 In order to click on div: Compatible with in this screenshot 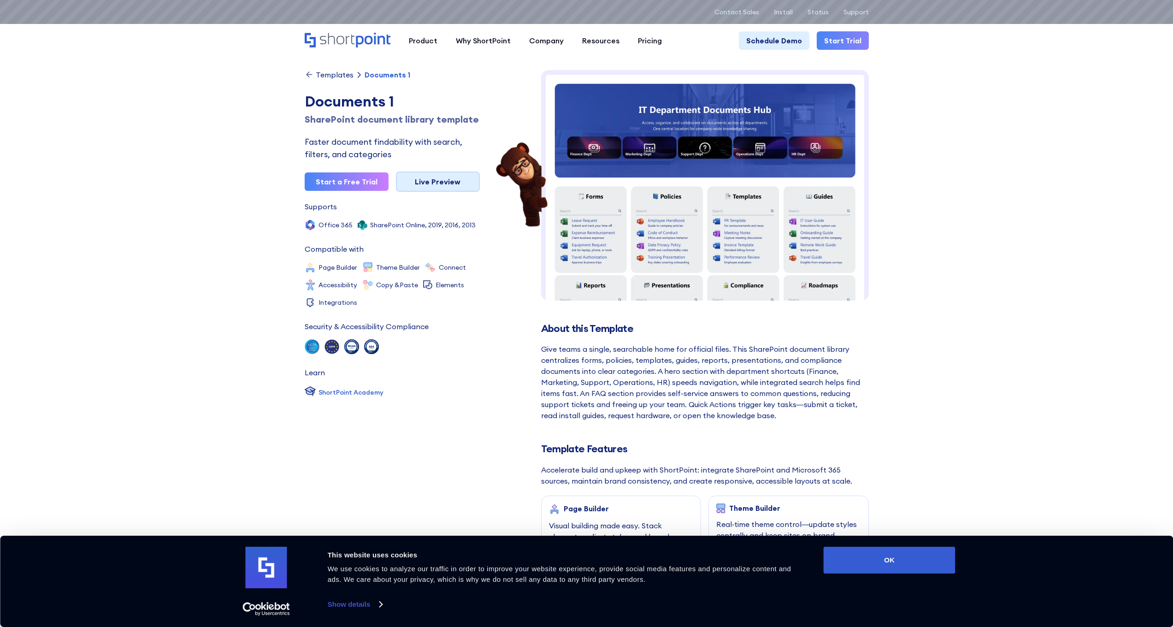, I will do `click(334, 249)`.